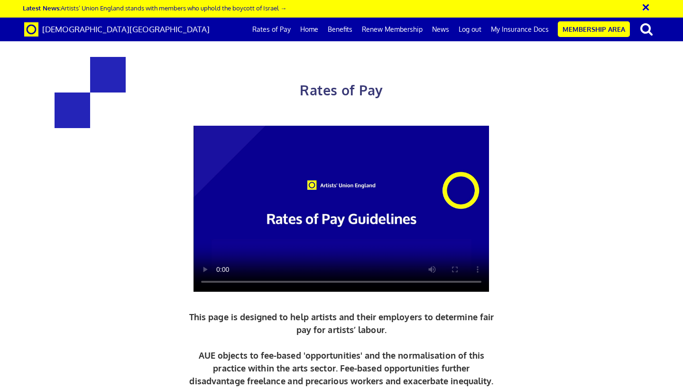 The height and width of the screenshot is (389, 683). Describe the element at coordinates (155, 8) in the screenshot. I see `a: Latest News:Artists’ Union England stands with members who uphold the boycott of Israel →` at that location.